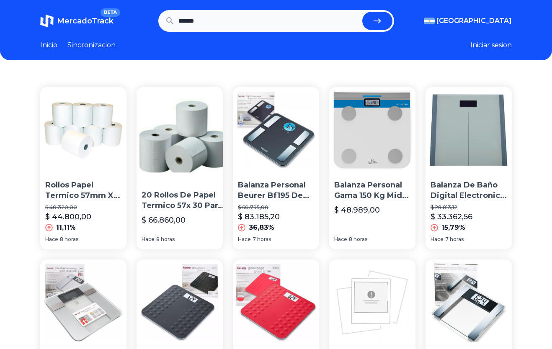  What do you see at coordinates (259, 217) in the screenshot?
I see `p: $ 83.185,20` at bounding box center [259, 217].